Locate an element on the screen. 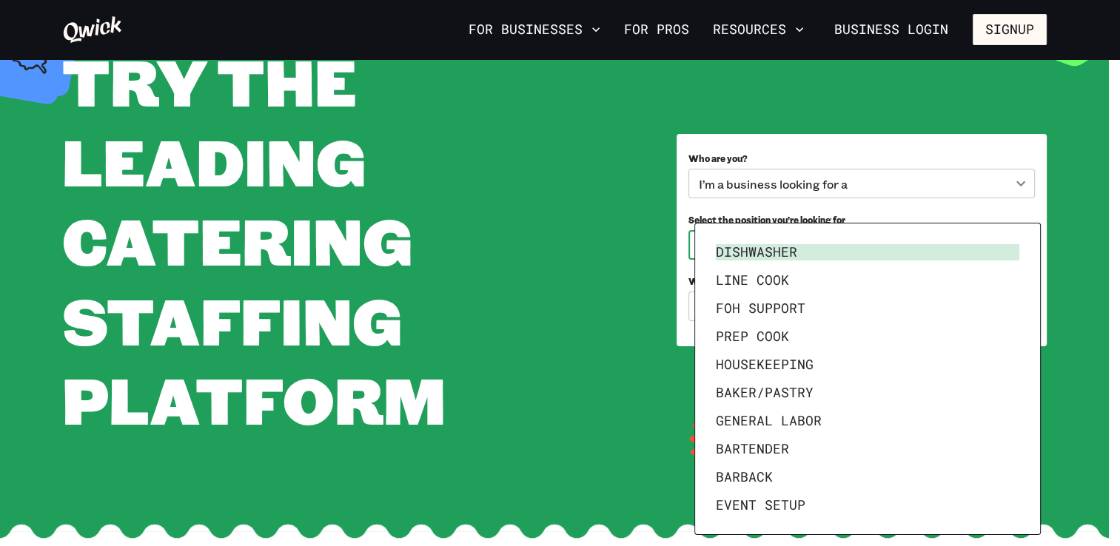  li: Line Cook is located at coordinates (867, 281).